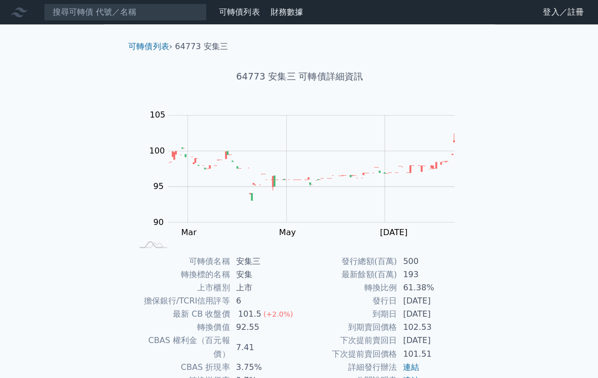  What do you see at coordinates (181, 260) in the screenshot?
I see `td: 可轉債名稱` at bounding box center [181, 260].